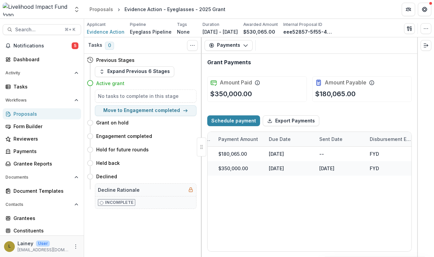 The height and width of the screenshot is (257, 434). What do you see at coordinates (426, 45) in the screenshot?
I see `button: Expand right` at bounding box center [426, 45].